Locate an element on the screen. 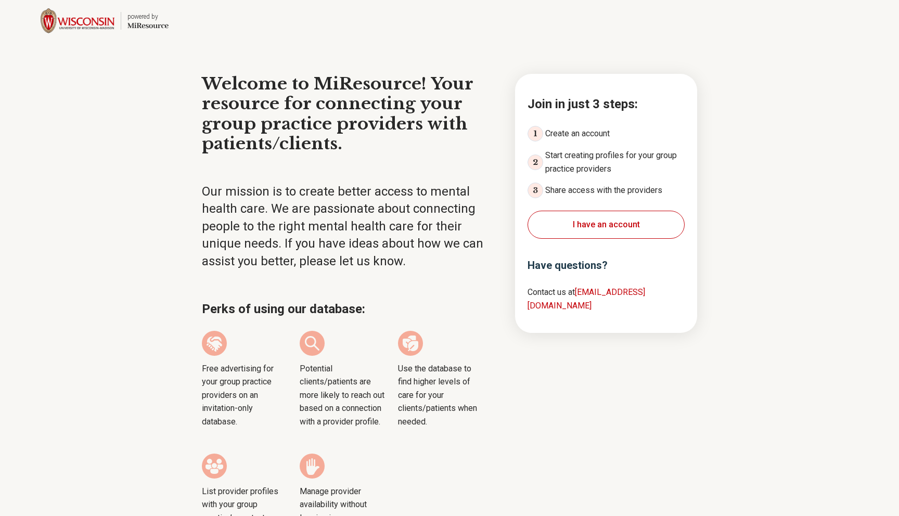 The height and width of the screenshot is (516, 899). li: Share access with the providers is located at coordinates (606, 190).